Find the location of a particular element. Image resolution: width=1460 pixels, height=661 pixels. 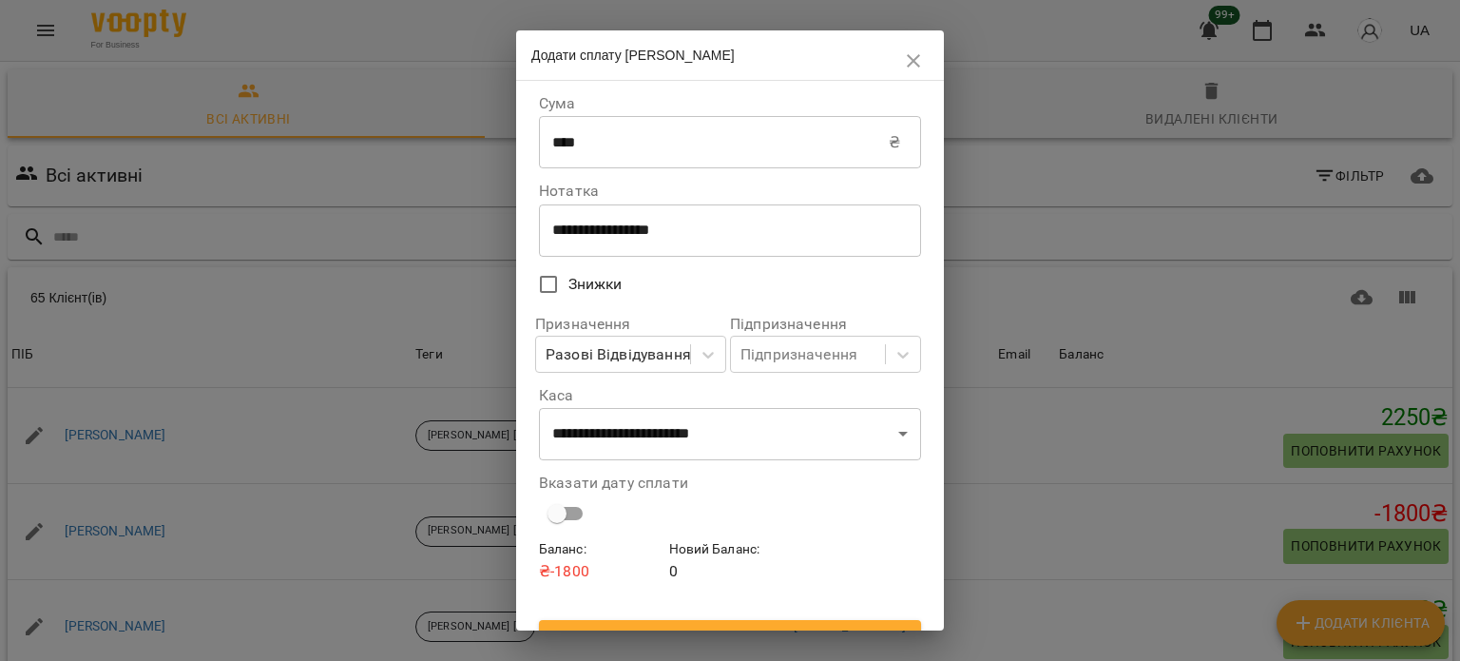

label: Сума is located at coordinates (730, 104).